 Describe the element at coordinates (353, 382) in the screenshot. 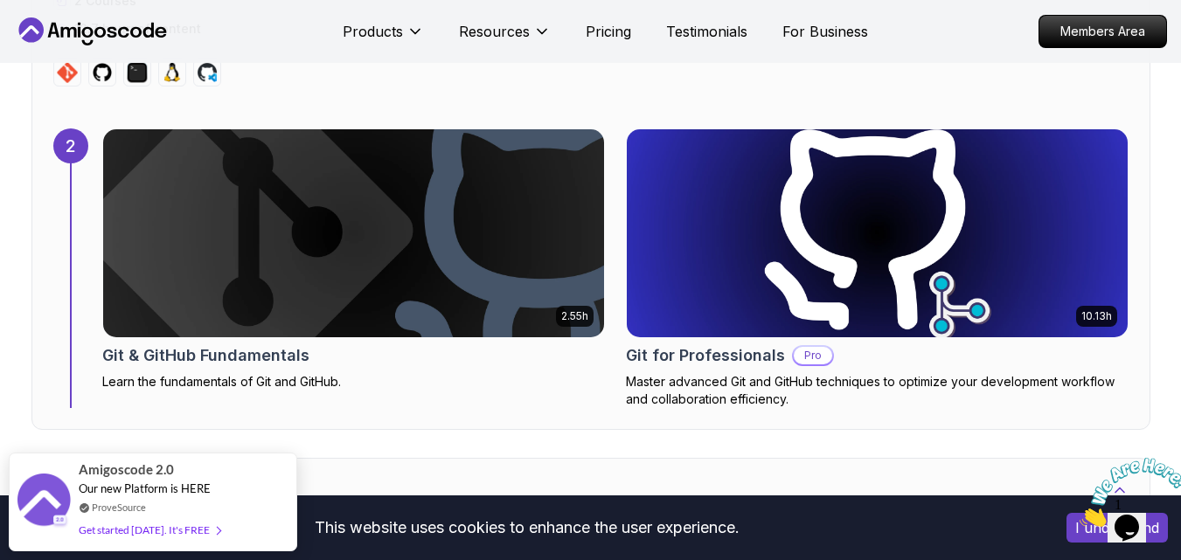

I see `p: Learn the fundamentals of Git and GitHub.` at that location.